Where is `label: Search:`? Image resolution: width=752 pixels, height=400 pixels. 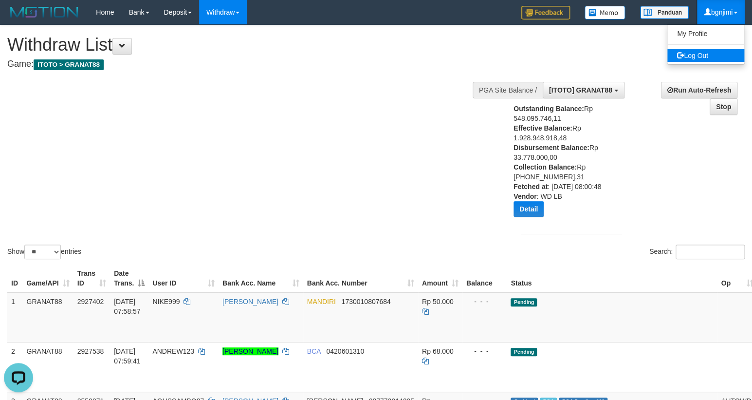
label: Search: is located at coordinates (697, 252).